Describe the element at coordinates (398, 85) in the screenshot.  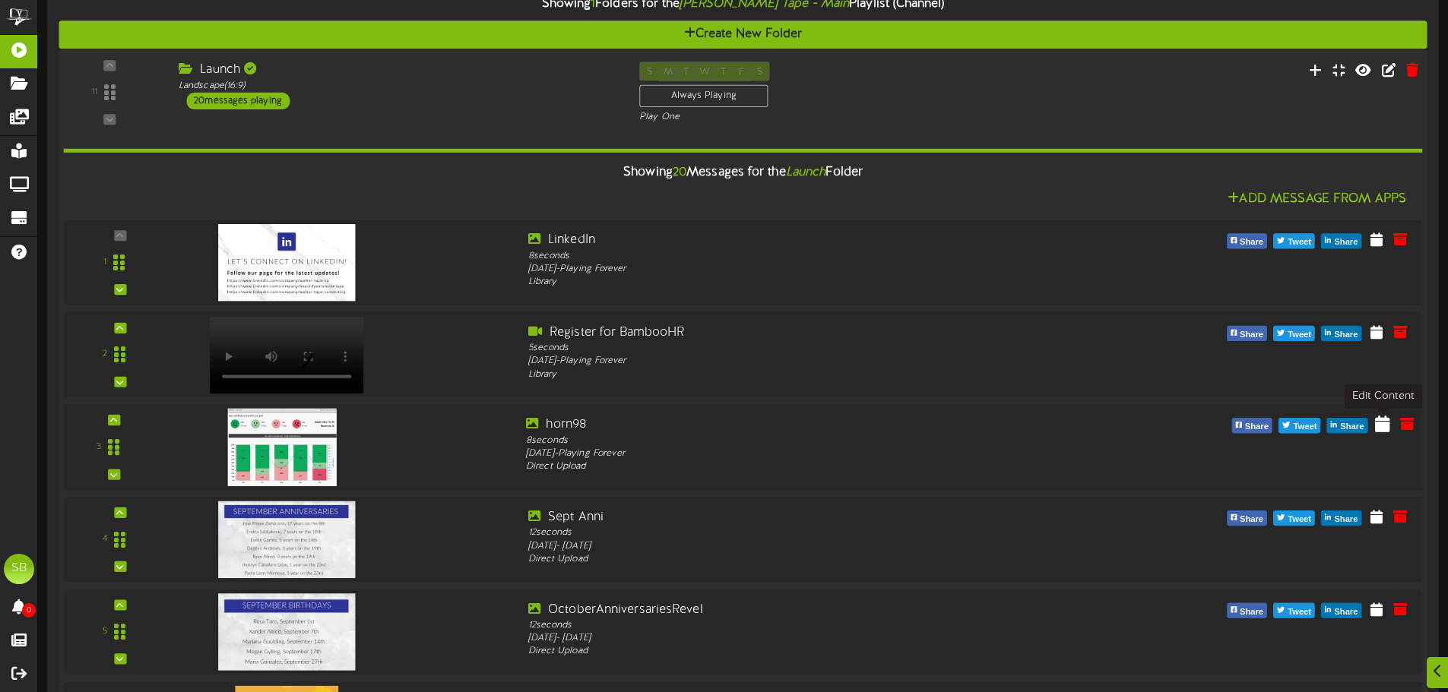
I see `div: Landscape ( 16:9 )` at that location.